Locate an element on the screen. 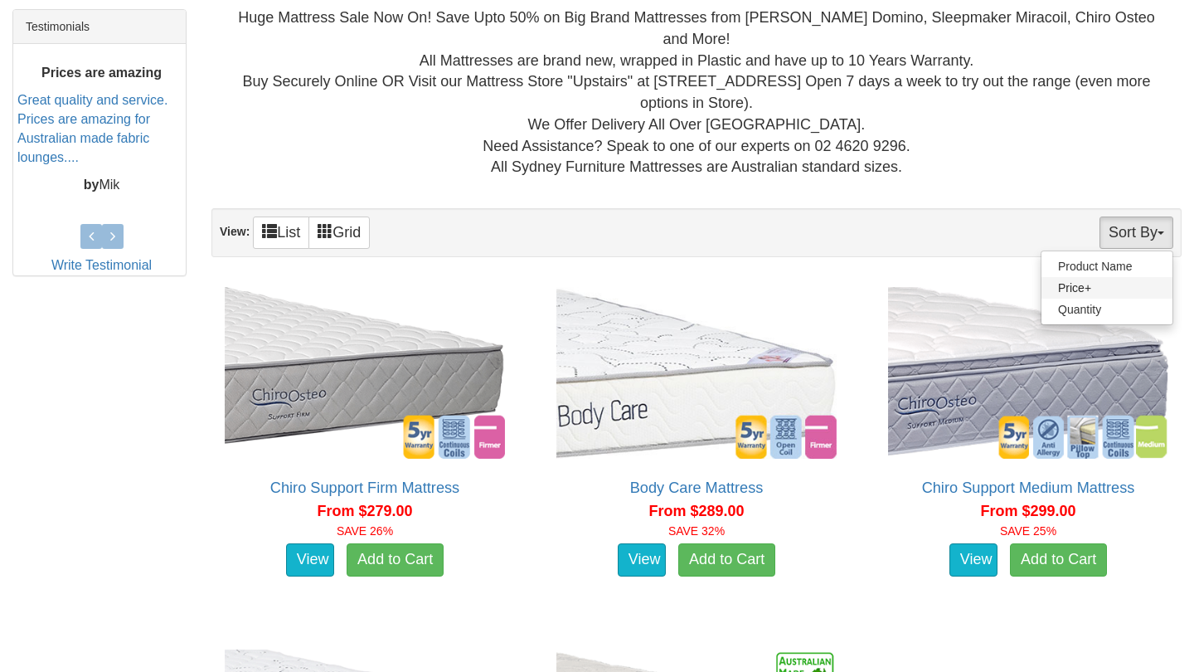  font: SAVE 26% is located at coordinates (365, 531).